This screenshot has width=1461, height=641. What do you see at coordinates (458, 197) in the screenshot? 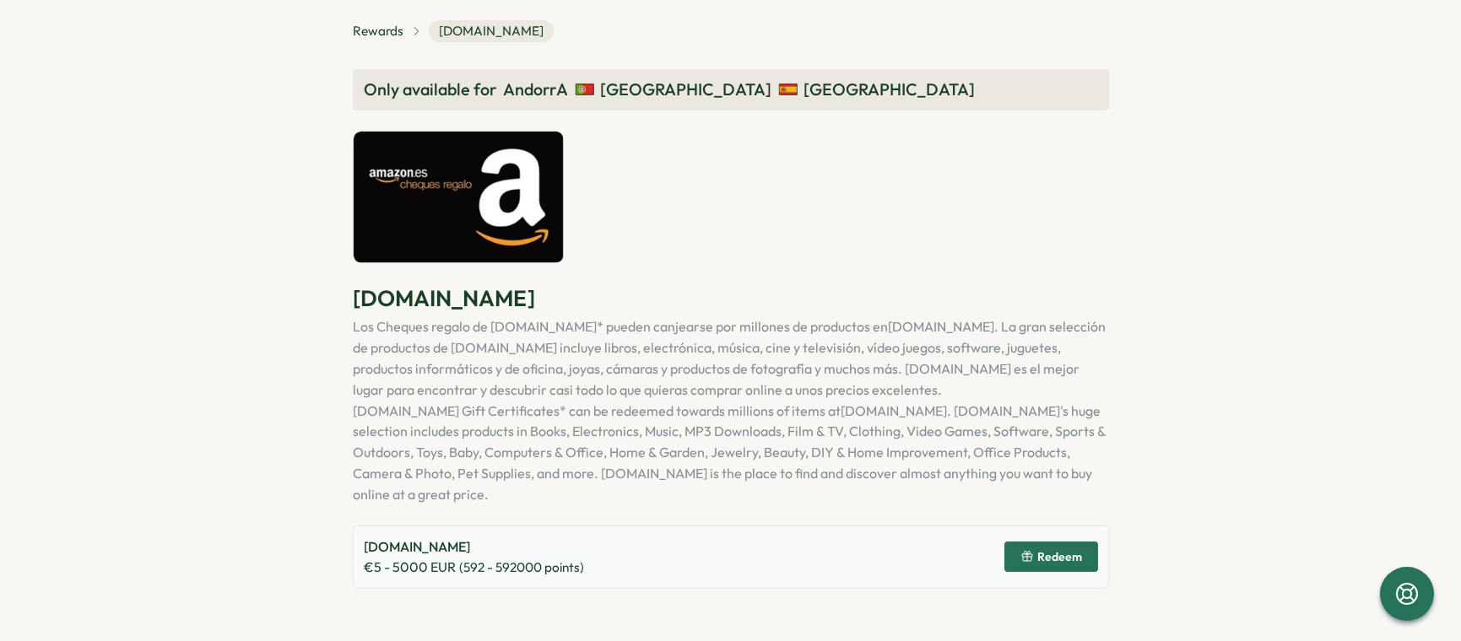
I see `img: Amazon.es` at bounding box center [458, 197].